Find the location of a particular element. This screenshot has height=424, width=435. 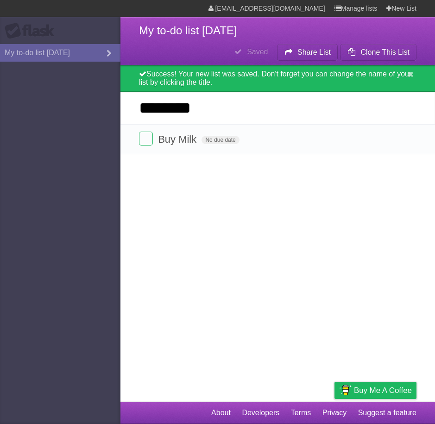

a: Developers is located at coordinates (260, 413).